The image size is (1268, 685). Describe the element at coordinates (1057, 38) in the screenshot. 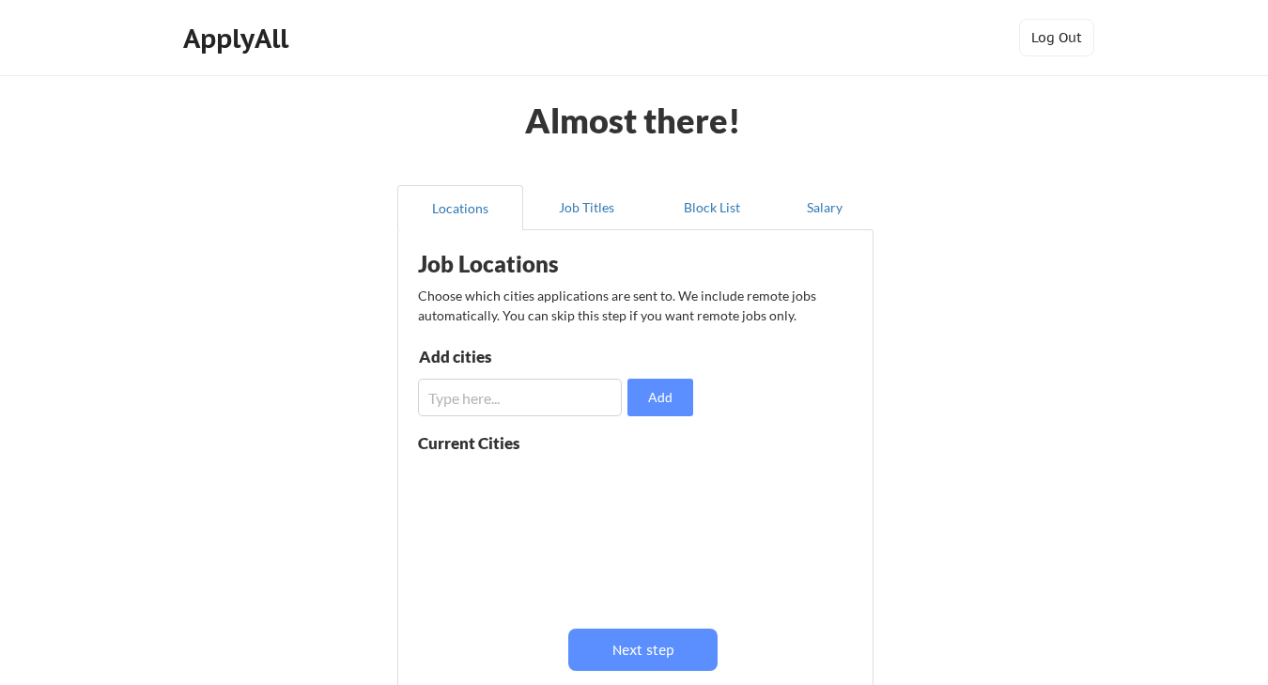

I see `button: Log Out` at that location.